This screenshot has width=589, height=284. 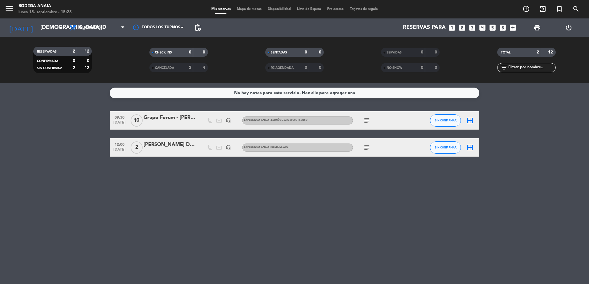 What do you see at coordinates (542, 9) in the screenshot?
I see `i: exit_to_app` at bounding box center [542, 9].